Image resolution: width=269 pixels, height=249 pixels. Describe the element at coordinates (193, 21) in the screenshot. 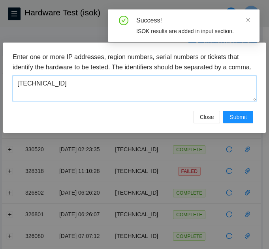

I see `div: Success!` at that location.